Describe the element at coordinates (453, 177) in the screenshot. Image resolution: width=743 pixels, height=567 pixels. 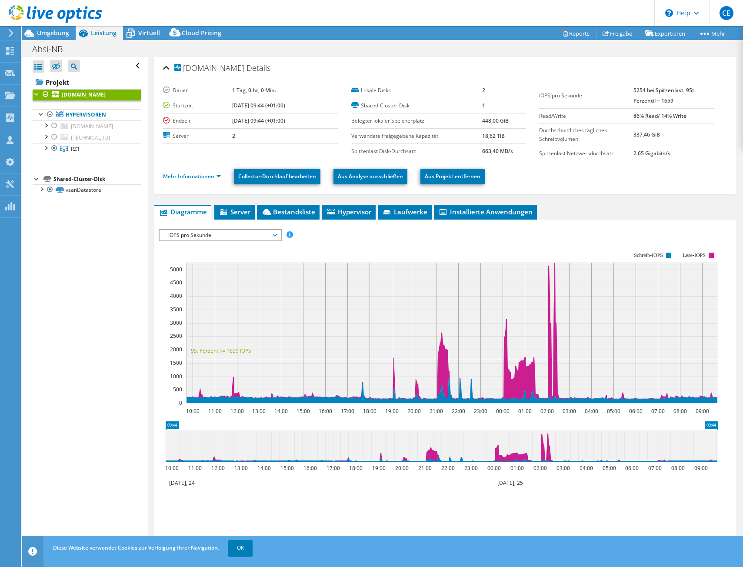
I see `a: Aus Projekt entfernen` at that location.